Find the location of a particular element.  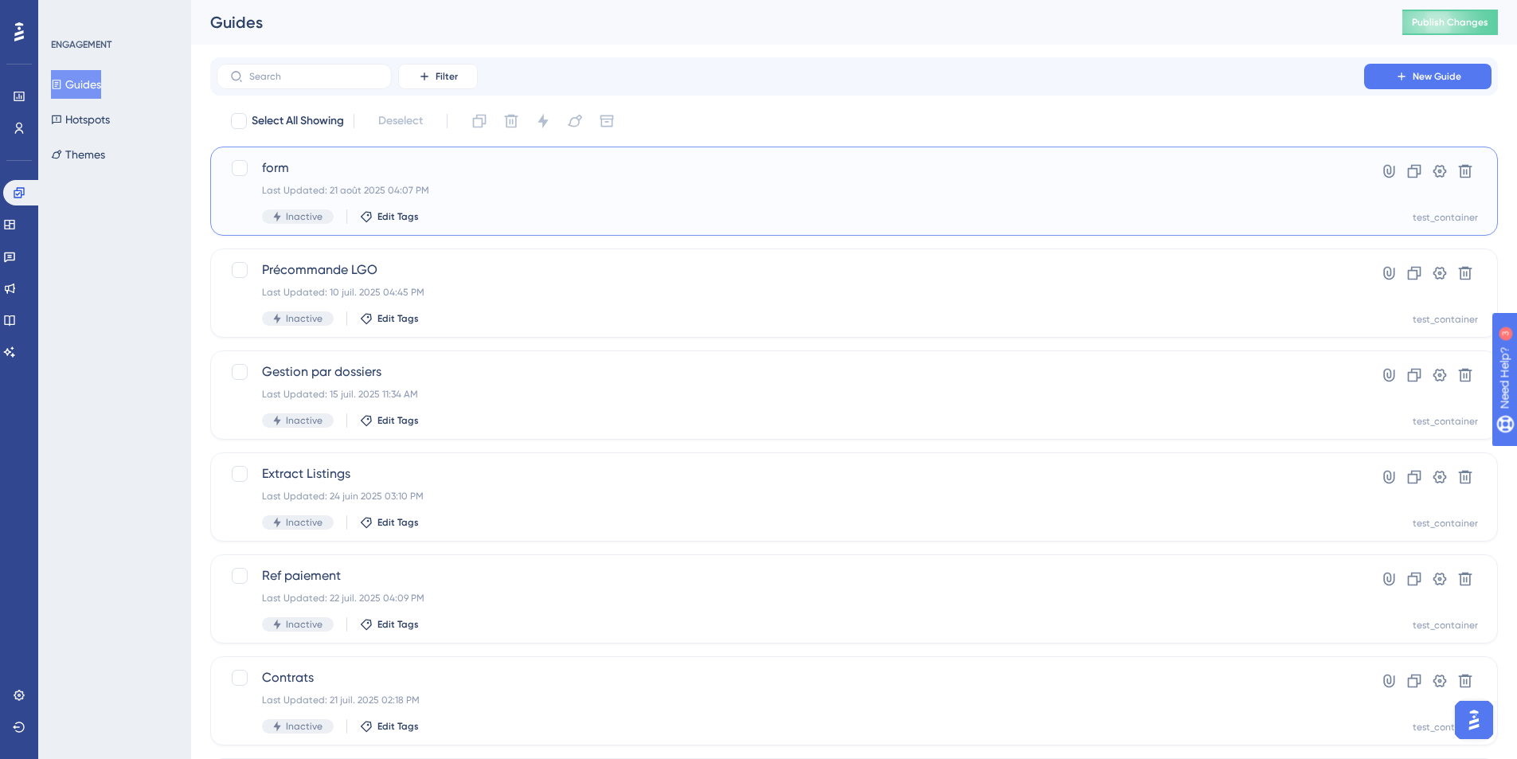

span: Extract Listings is located at coordinates (790, 474).